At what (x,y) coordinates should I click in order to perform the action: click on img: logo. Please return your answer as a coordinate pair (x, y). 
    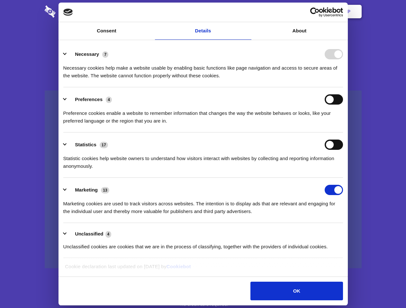
    Looking at the image, I should click on (68, 12).